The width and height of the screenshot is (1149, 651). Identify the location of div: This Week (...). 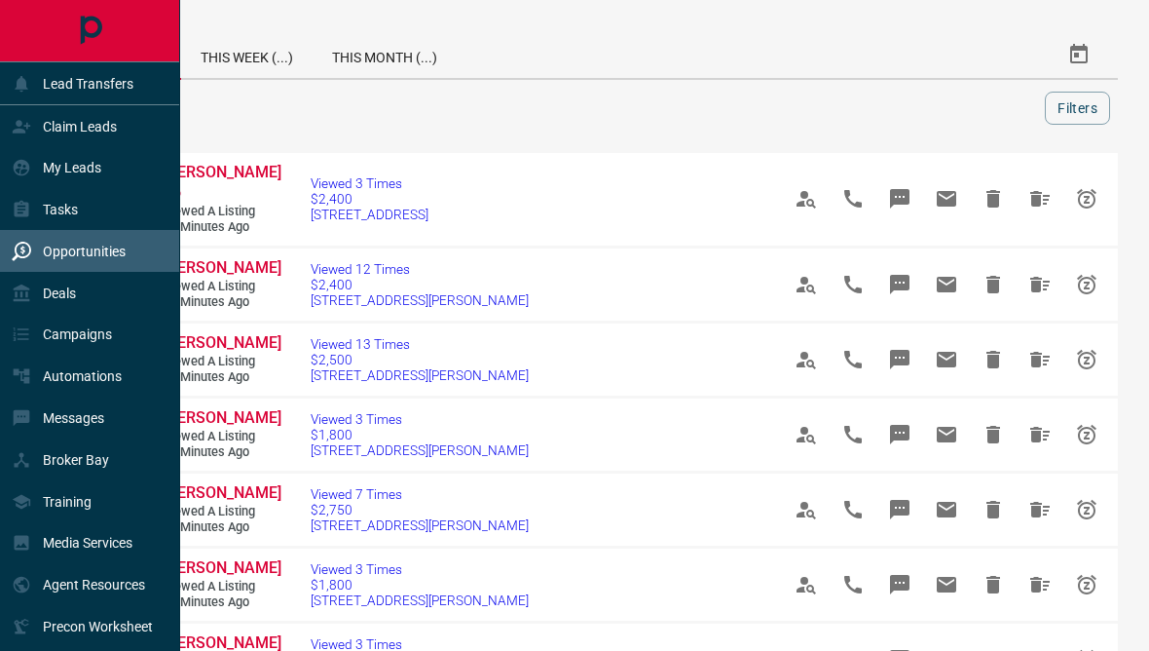
(246, 55).